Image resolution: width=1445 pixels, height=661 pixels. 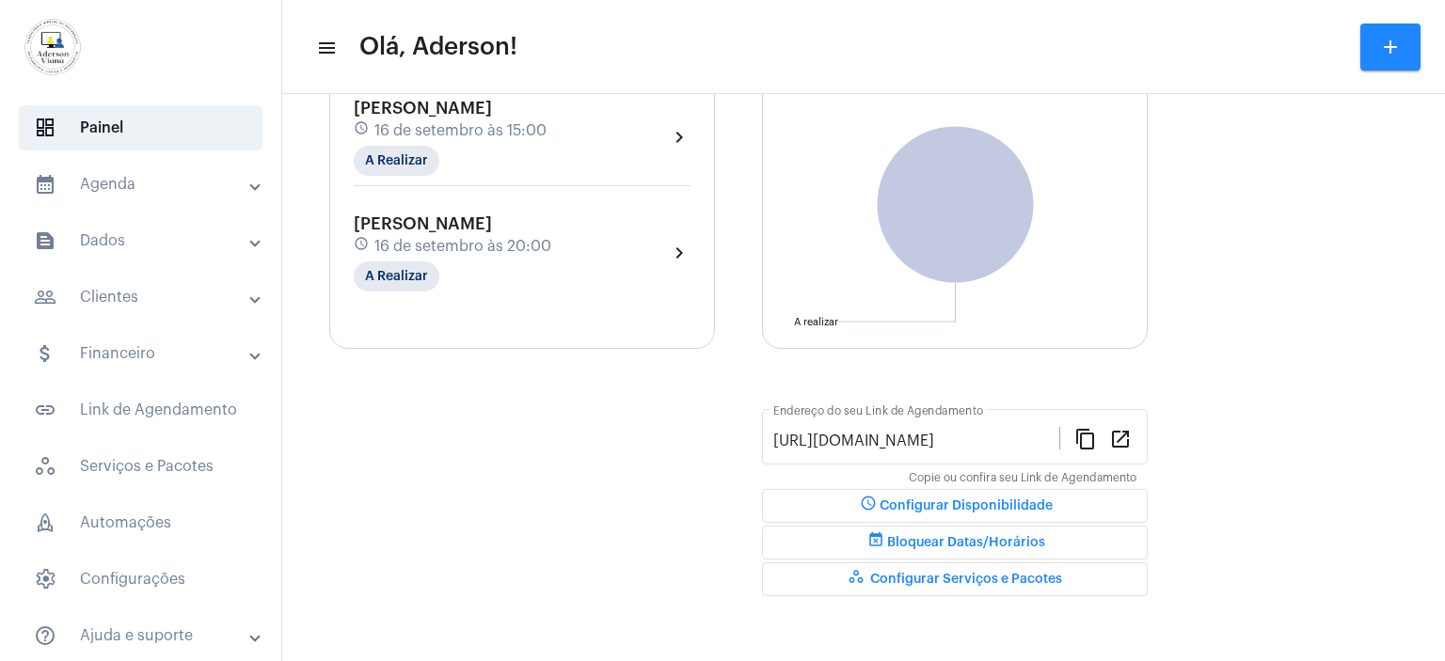 What do you see at coordinates (955, 543) in the screenshot?
I see `span: Bloquear Datas/Horários` at bounding box center [955, 543].